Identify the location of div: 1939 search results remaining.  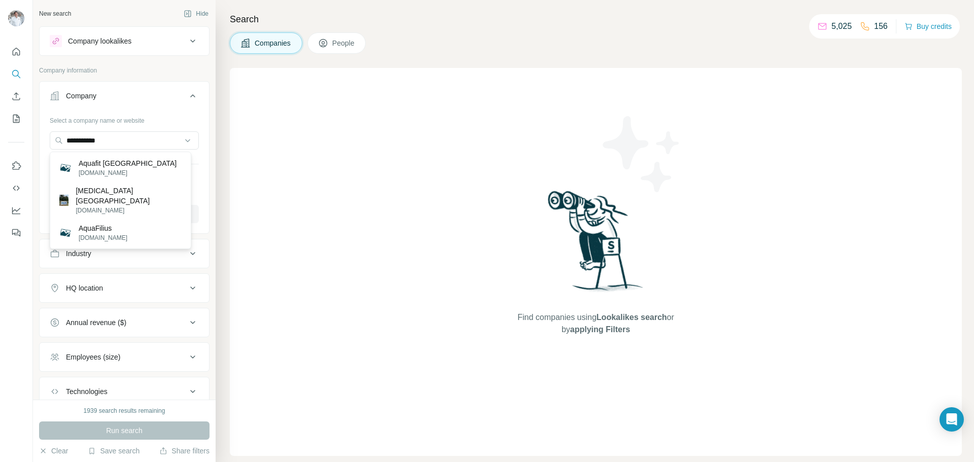
(124, 411).